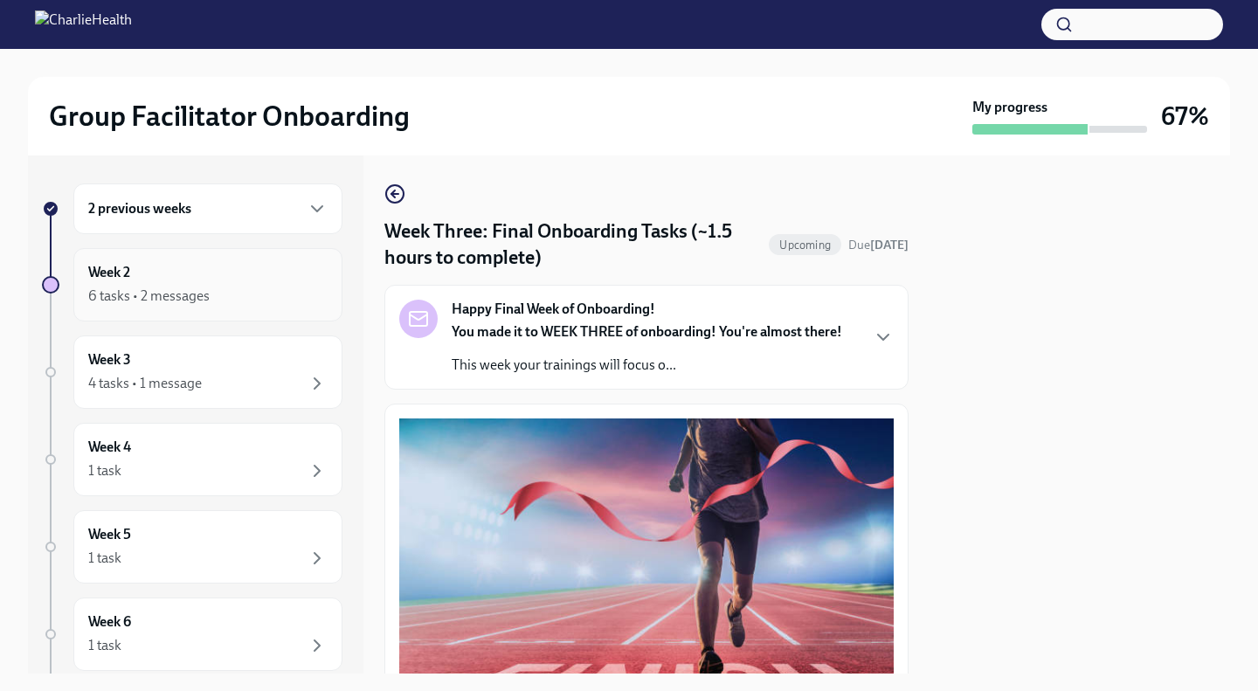 The width and height of the screenshot is (1258, 691). What do you see at coordinates (149, 296) in the screenshot?
I see `div: 6 tasks • 2 messages` at bounding box center [149, 296].